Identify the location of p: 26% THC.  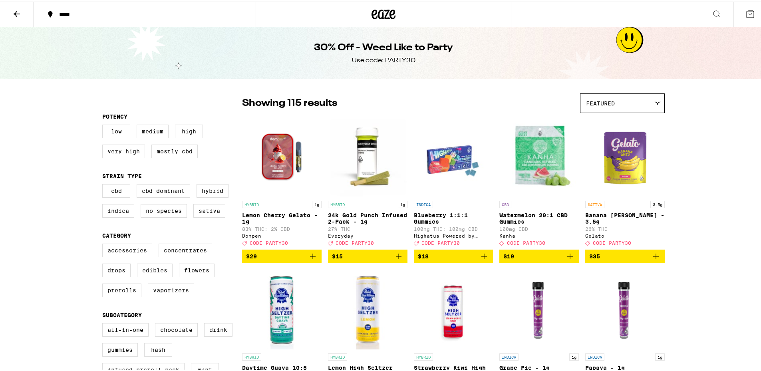
(625, 227).